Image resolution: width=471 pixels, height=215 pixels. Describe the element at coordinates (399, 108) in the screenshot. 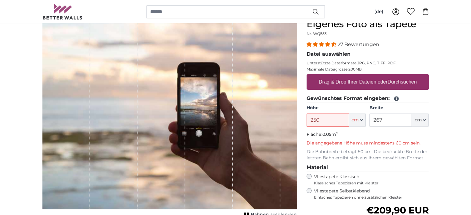

I see `label: Breite` at that location.